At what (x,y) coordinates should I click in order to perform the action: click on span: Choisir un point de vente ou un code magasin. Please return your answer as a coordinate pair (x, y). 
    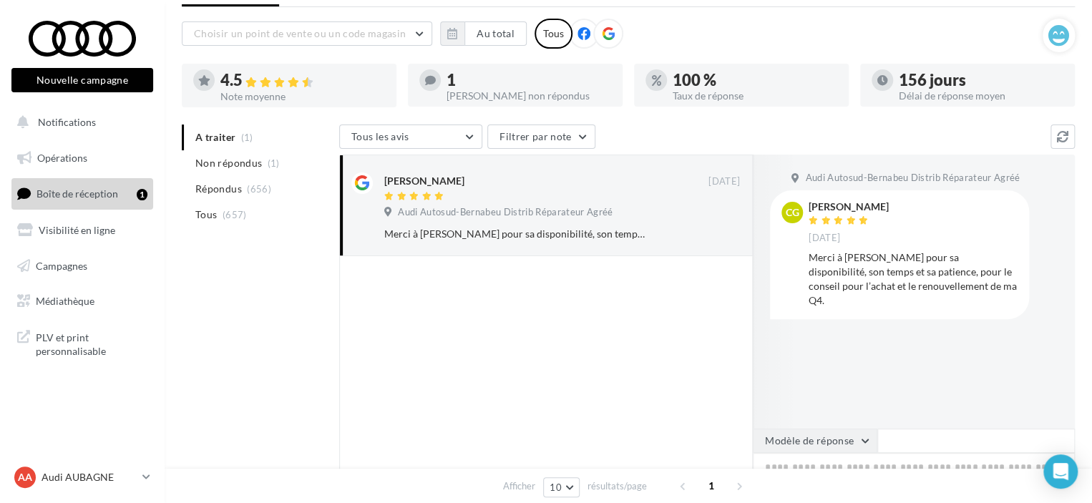
    Looking at the image, I should click on (300, 33).